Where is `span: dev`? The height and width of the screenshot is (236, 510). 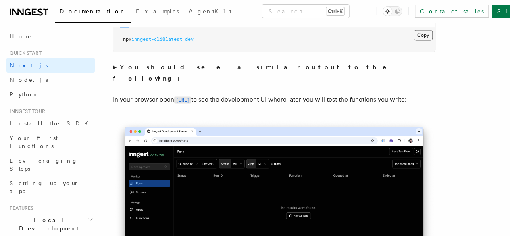 span: dev is located at coordinates (189, 39).